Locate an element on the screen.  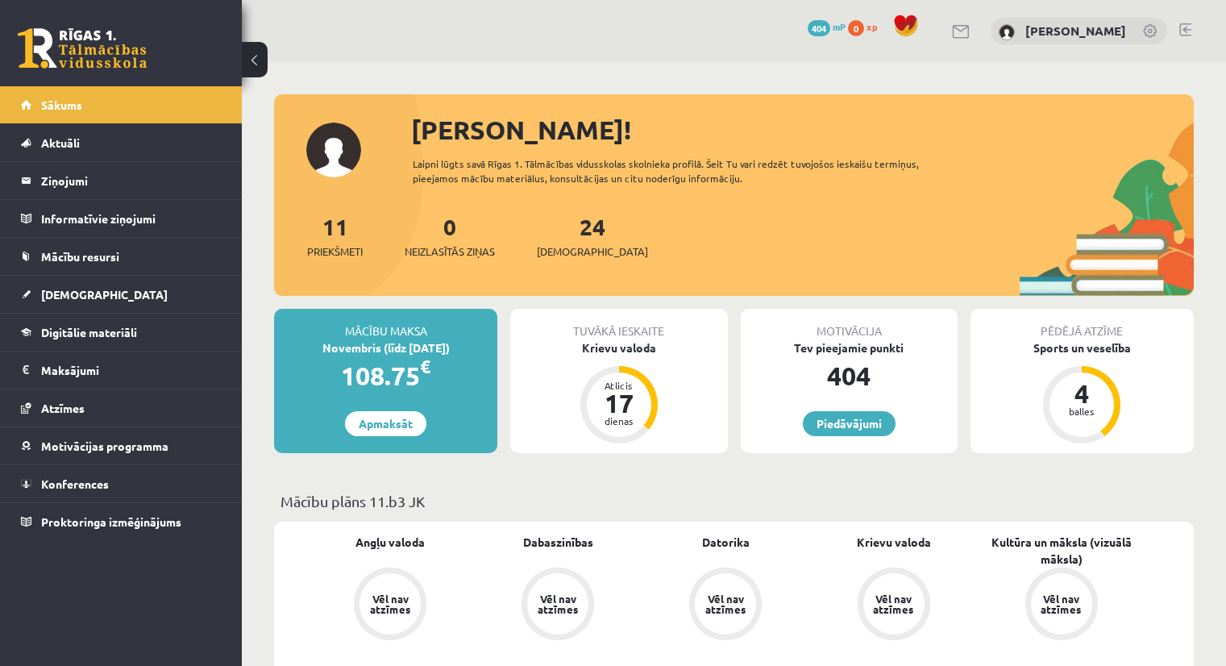
a: 0Neizlasītās ziņas is located at coordinates (450, 235).